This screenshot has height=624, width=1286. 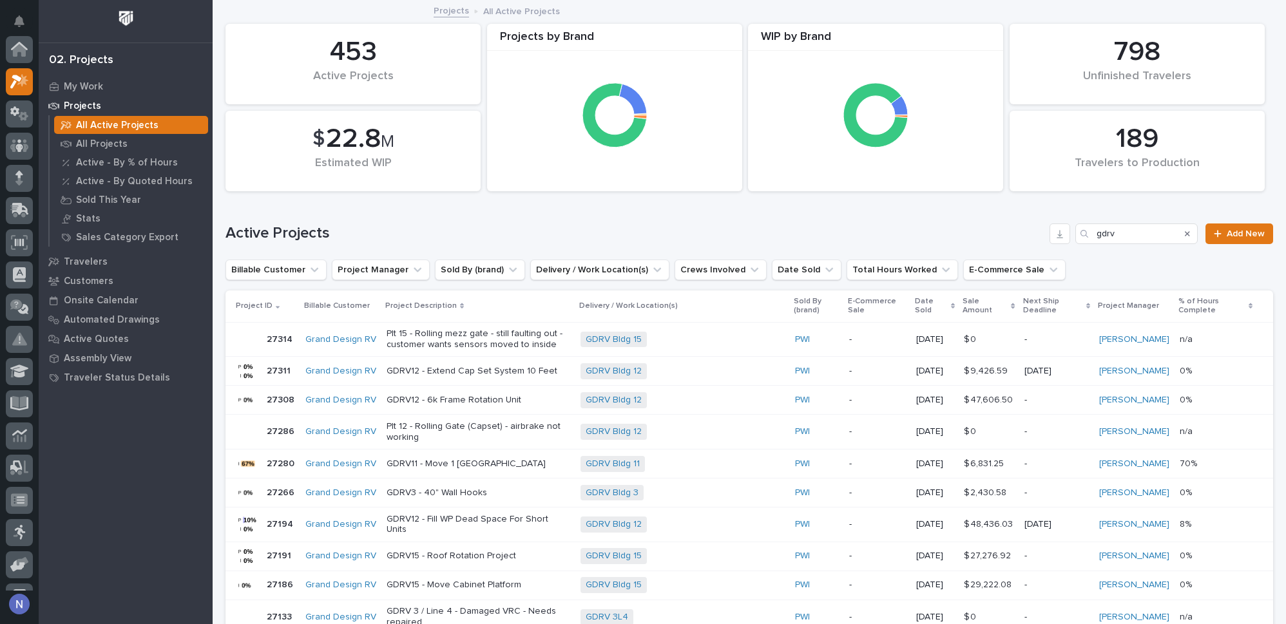 I want to click on p: GDRV12 - Extend Cap Set System 10 Feet, so click(x=478, y=371).